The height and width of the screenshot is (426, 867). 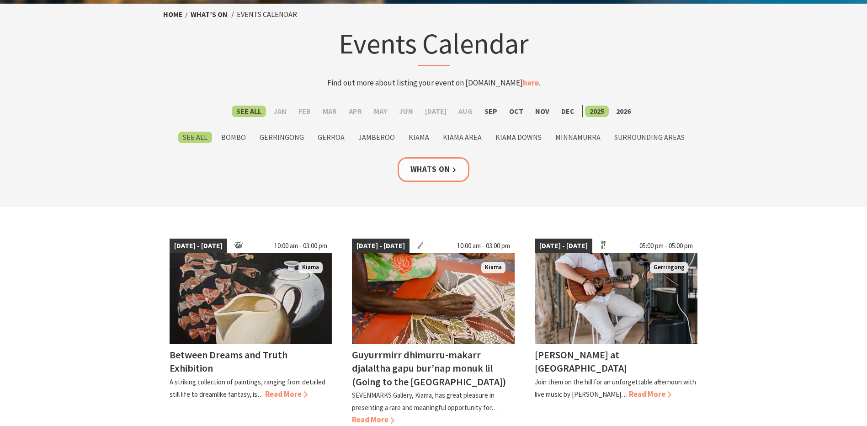 What do you see at coordinates (418, 137) in the screenshot?
I see `label: Kiama` at bounding box center [418, 137].